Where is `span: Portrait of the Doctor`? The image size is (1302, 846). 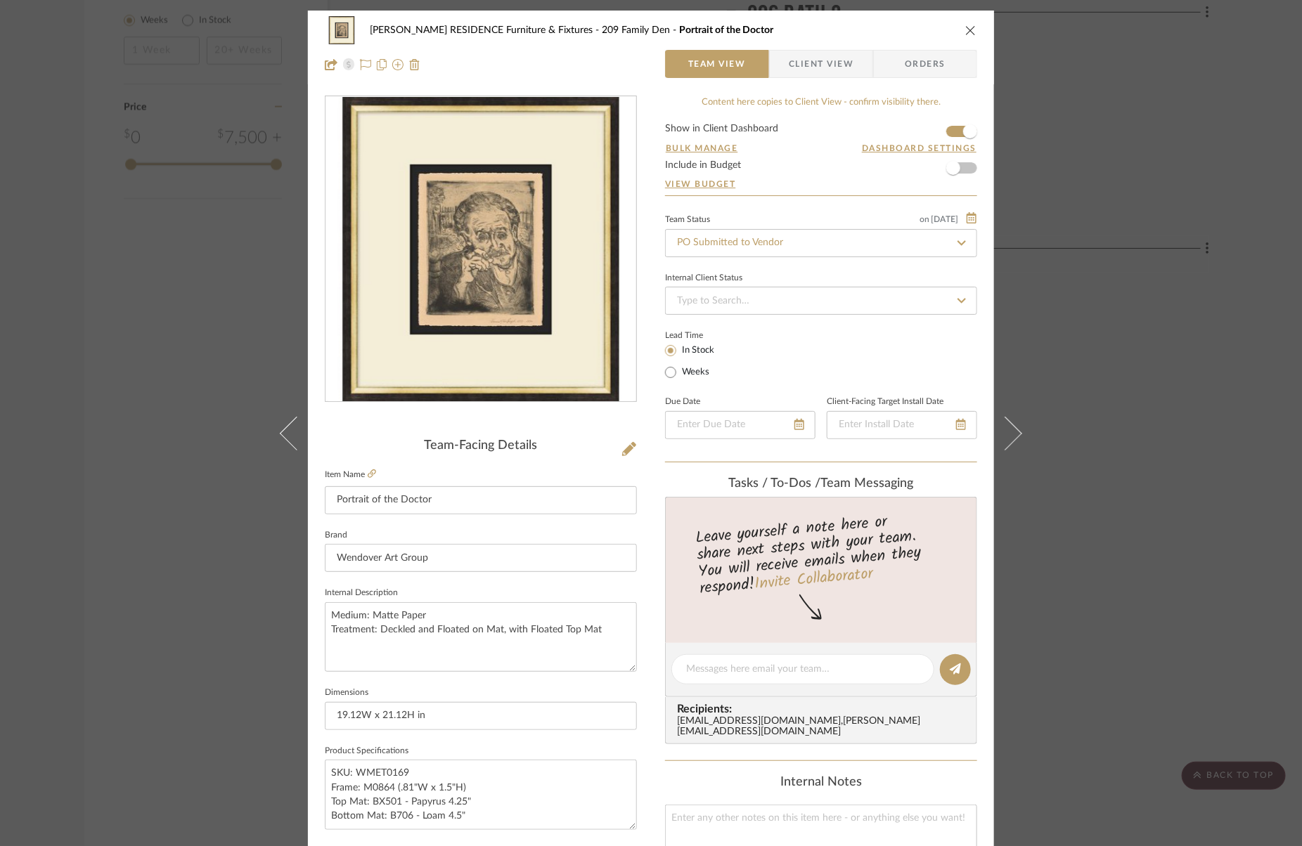
span: Portrait of the Doctor is located at coordinates (726, 30).